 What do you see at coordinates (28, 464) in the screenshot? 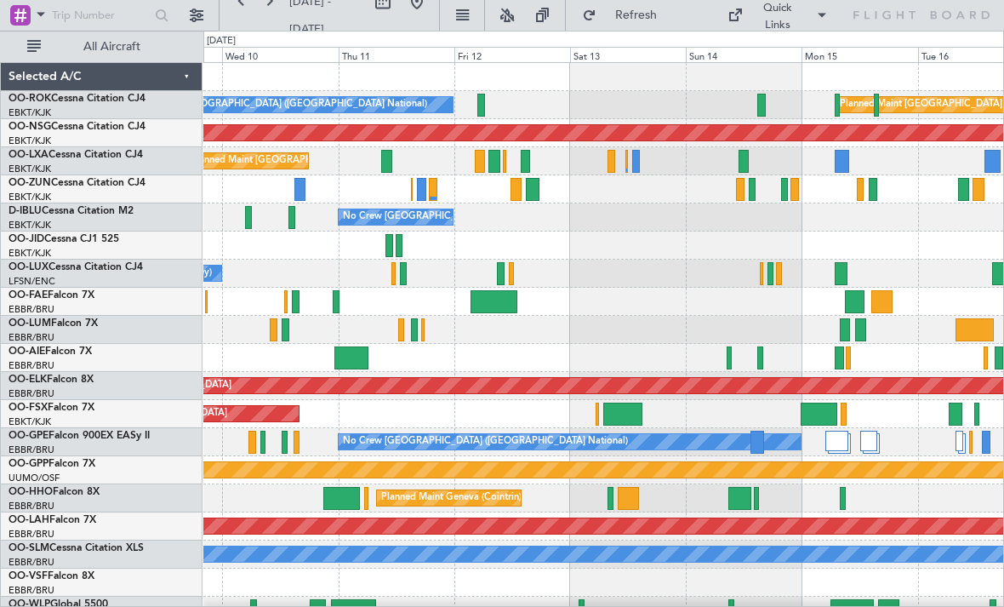
I see `span: OO-GPP` at bounding box center [28, 464].